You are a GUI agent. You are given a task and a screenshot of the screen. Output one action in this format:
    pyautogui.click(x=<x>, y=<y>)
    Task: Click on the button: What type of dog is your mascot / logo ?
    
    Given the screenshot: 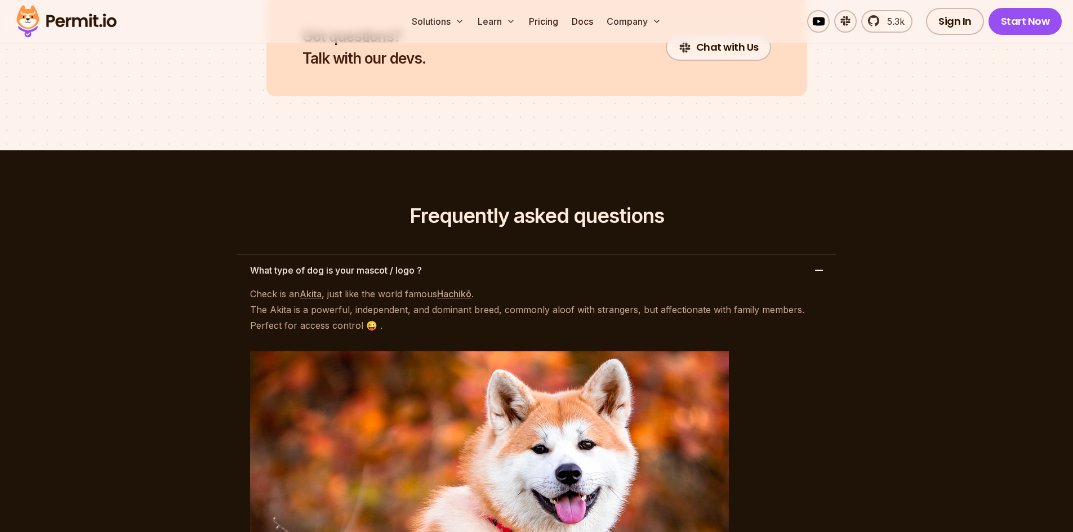 What is the action you would take?
    pyautogui.click(x=536, y=270)
    